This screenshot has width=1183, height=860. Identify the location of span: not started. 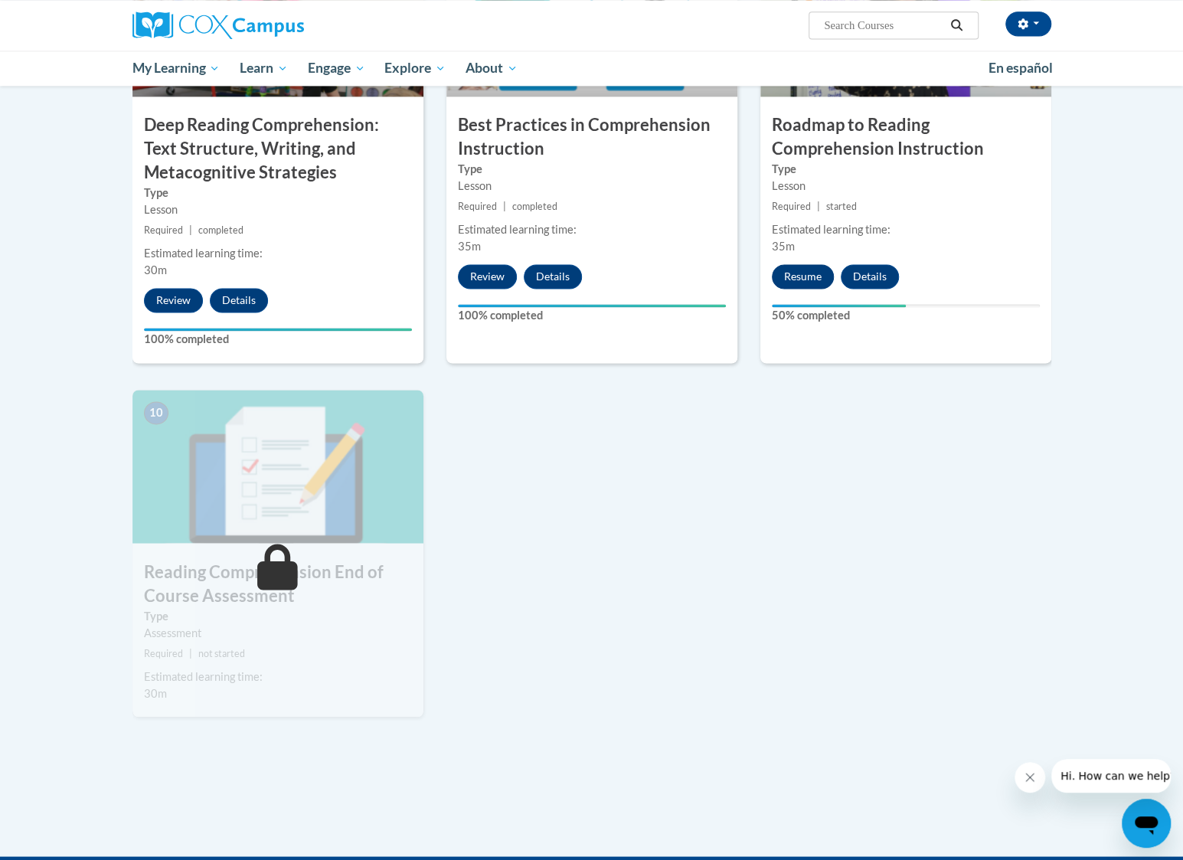
(221, 652).